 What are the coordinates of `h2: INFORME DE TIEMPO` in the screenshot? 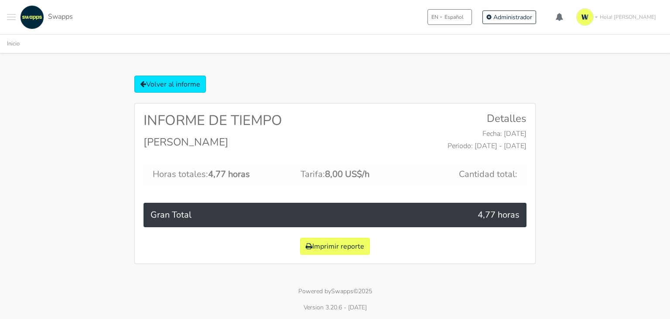 It's located at (236, 120).